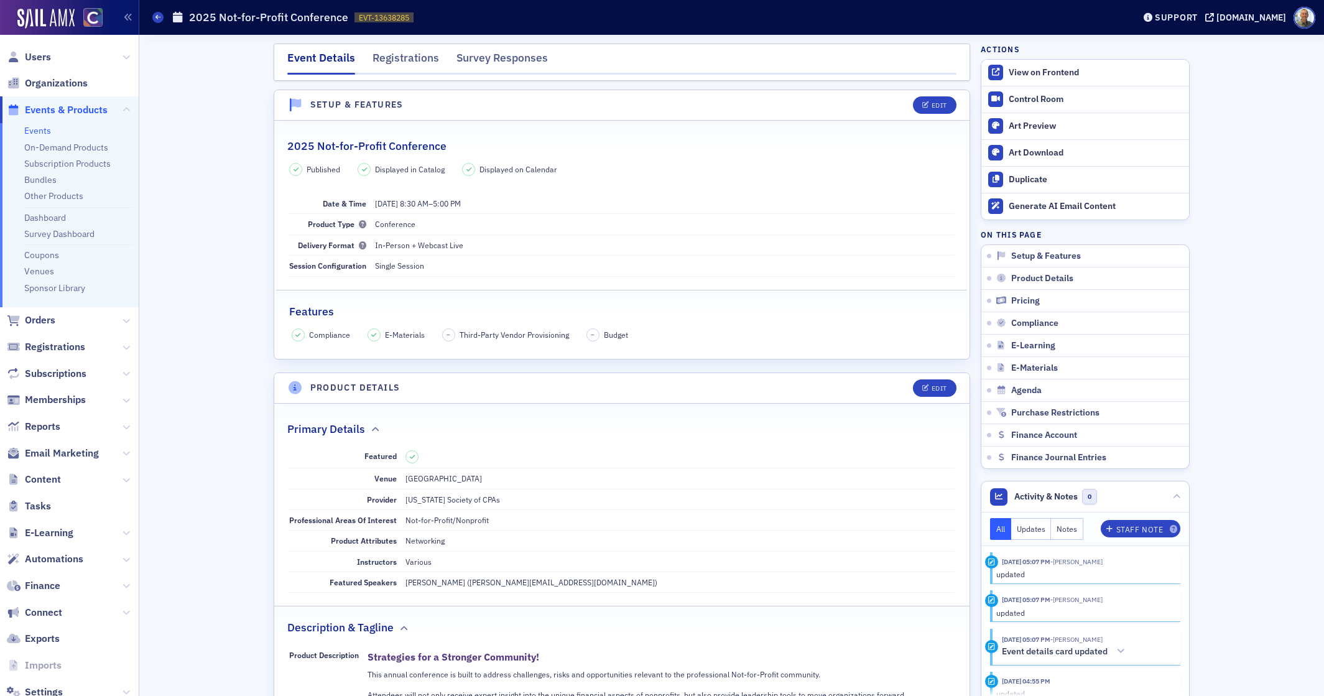 The height and width of the screenshot is (696, 1324). Describe the element at coordinates (29, 57) in the screenshot. I see `a: Users` at that location.